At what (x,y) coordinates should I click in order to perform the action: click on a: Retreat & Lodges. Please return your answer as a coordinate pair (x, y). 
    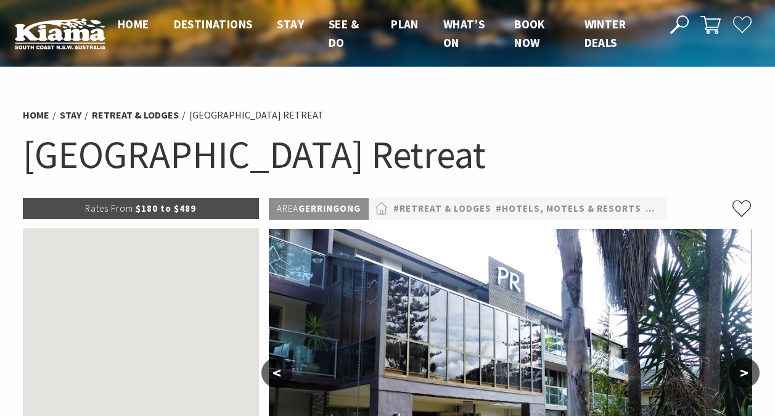
    Looking at the image, I should click on (135, 115).